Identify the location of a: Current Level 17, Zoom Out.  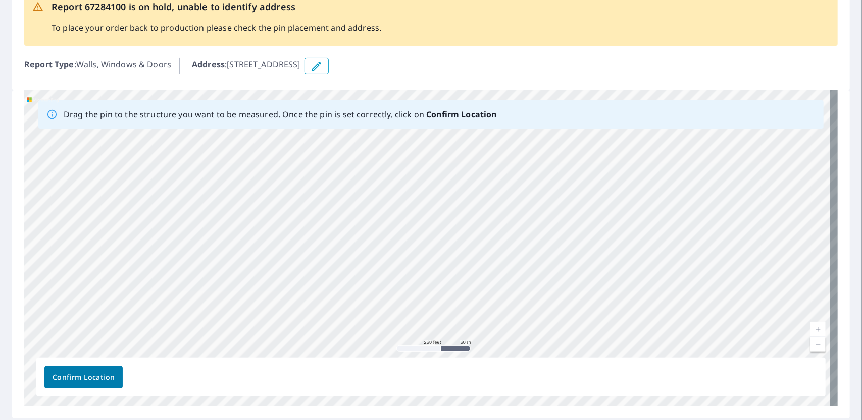
(818, 345).